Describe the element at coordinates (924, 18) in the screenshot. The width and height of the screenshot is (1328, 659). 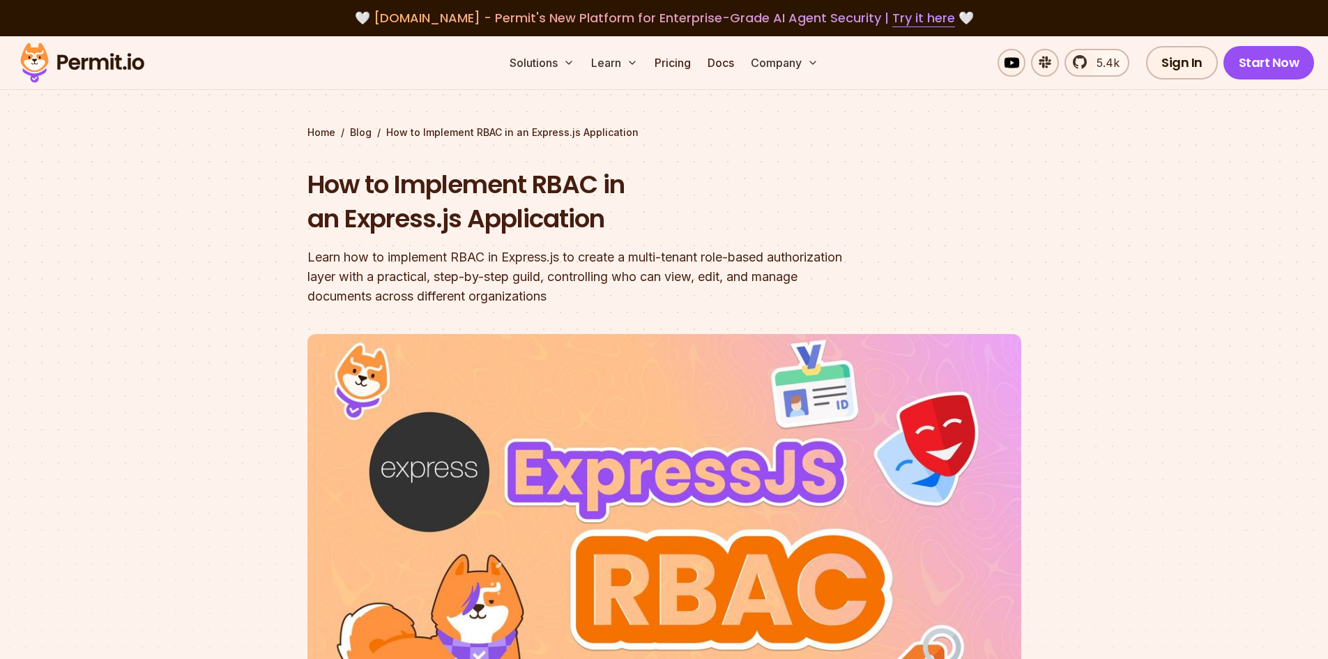
I see `a: Try it here` at that location.